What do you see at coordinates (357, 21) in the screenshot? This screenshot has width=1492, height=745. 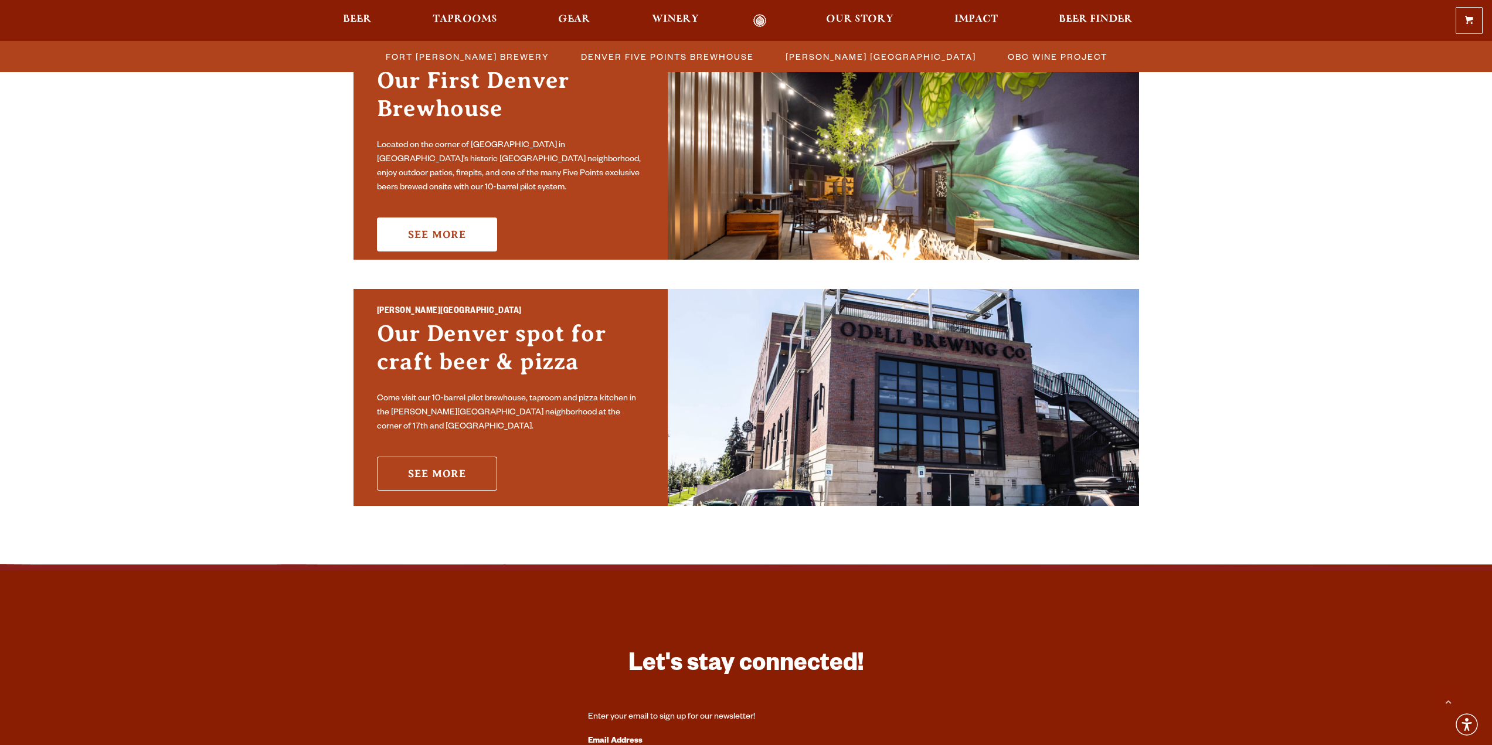 I see `a: Beer` at bounding box center [357, 21].